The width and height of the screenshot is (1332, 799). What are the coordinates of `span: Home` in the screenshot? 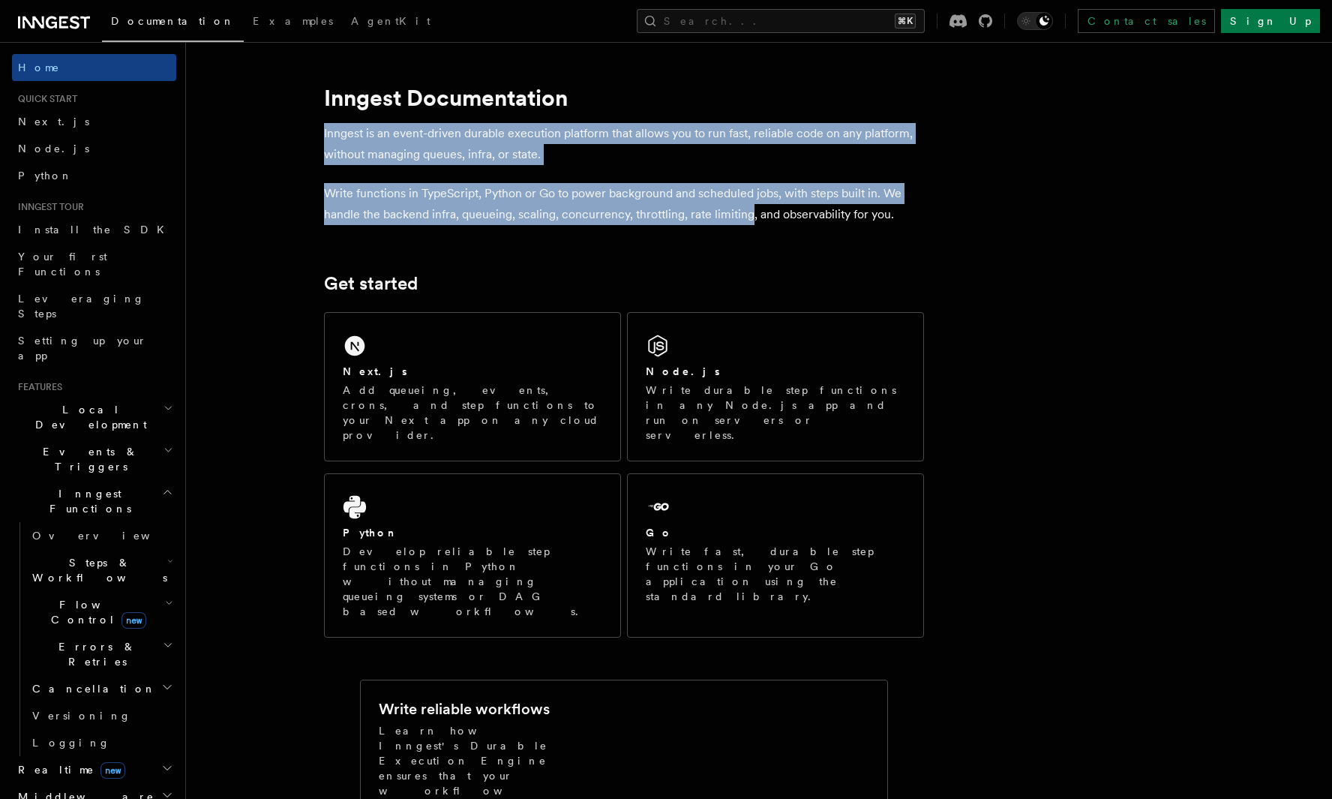 It's located at (39, 68).